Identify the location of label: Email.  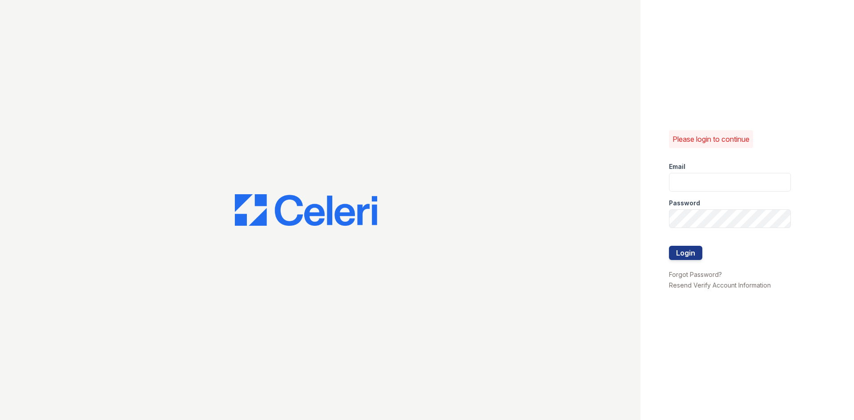
(677, 167).